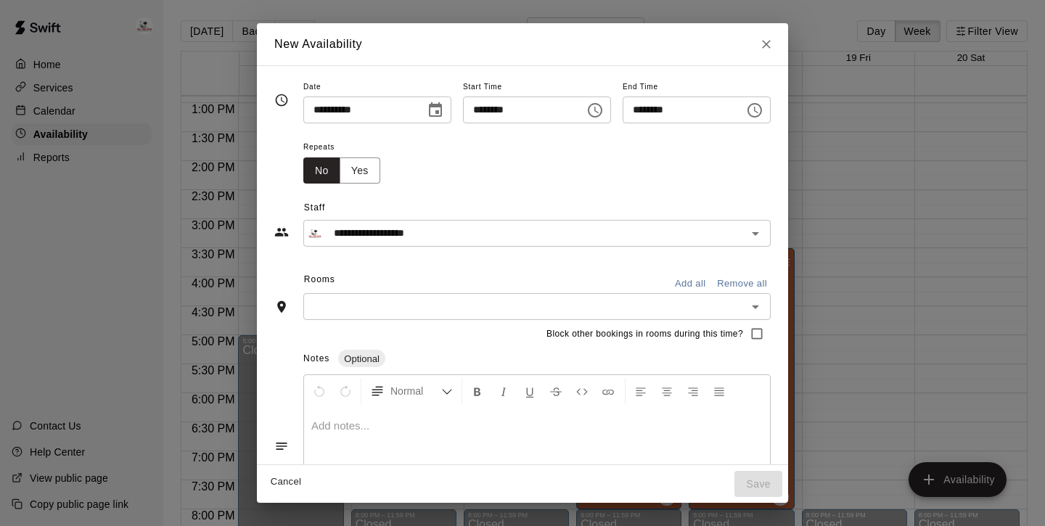 This screenshot has height=526, width=1045. What do you see at coordinates (537, 87) in the screenshot?
I see `span: Start Time` at bounding box center [537, 87].